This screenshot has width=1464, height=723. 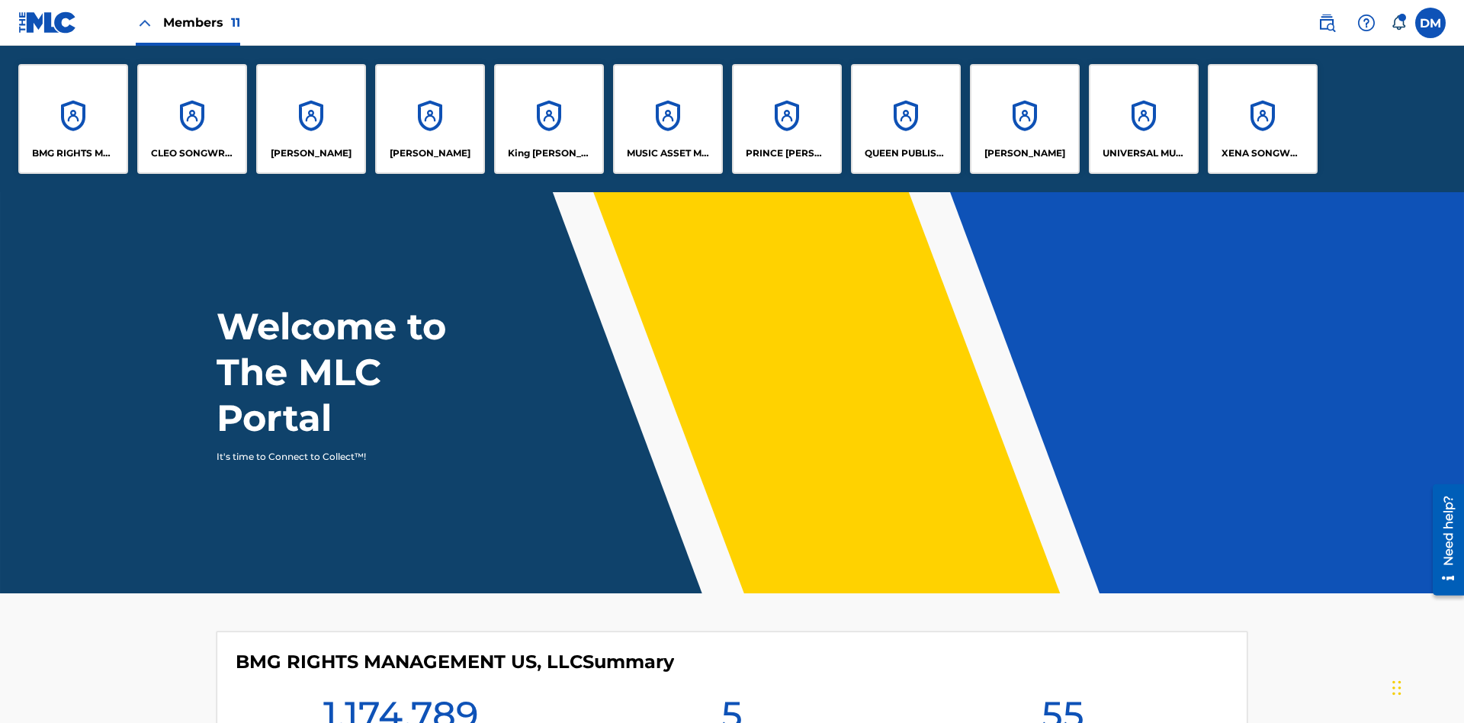 What do you see at coordinates (311, 153) in the screenshot?
I see `p: ELVIS COSTELLO` at bounding box center [311, 153].